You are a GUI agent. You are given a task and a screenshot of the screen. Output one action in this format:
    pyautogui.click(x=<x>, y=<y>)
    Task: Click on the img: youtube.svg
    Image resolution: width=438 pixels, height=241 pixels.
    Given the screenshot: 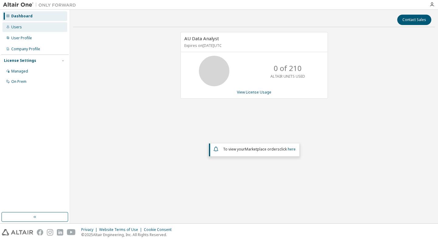 What is the action you would take?
    pyautogui.click(x=71, y=232)
    